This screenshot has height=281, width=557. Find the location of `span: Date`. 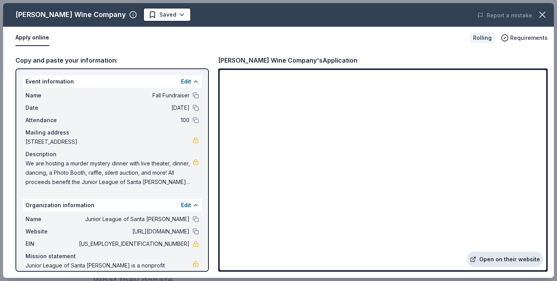

span: Date is located at coordinates (51, 108).